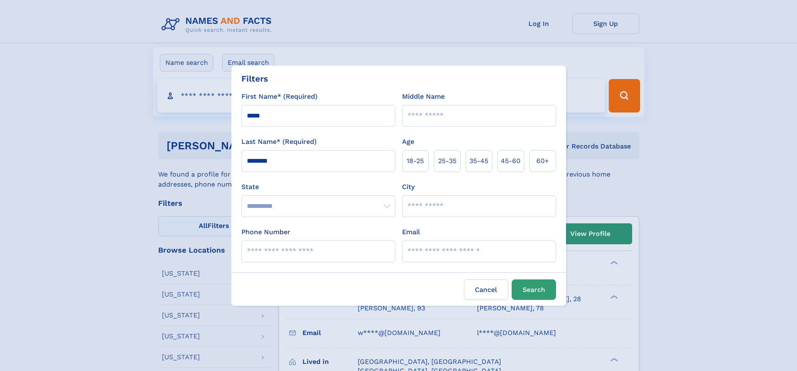  What do you see at coordinates (486, 289) in the screenshot?
I see `label: Cancel` at bounding box center [486, 289].